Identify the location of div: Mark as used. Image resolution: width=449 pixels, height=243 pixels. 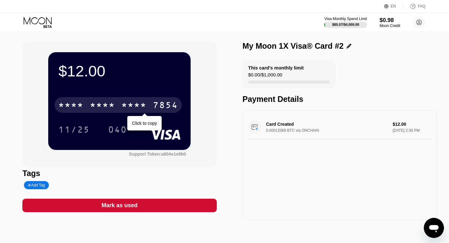
(119, 206).